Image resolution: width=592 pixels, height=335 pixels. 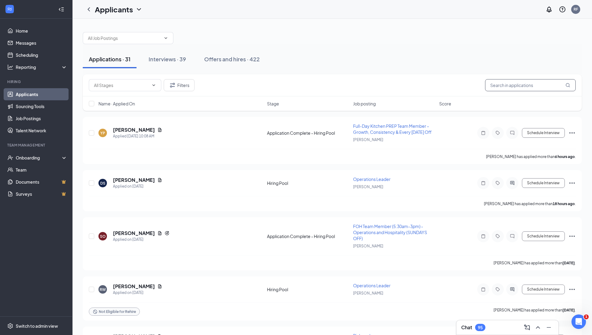 I want to click on svg: Settings, so click(x=10, y=326).